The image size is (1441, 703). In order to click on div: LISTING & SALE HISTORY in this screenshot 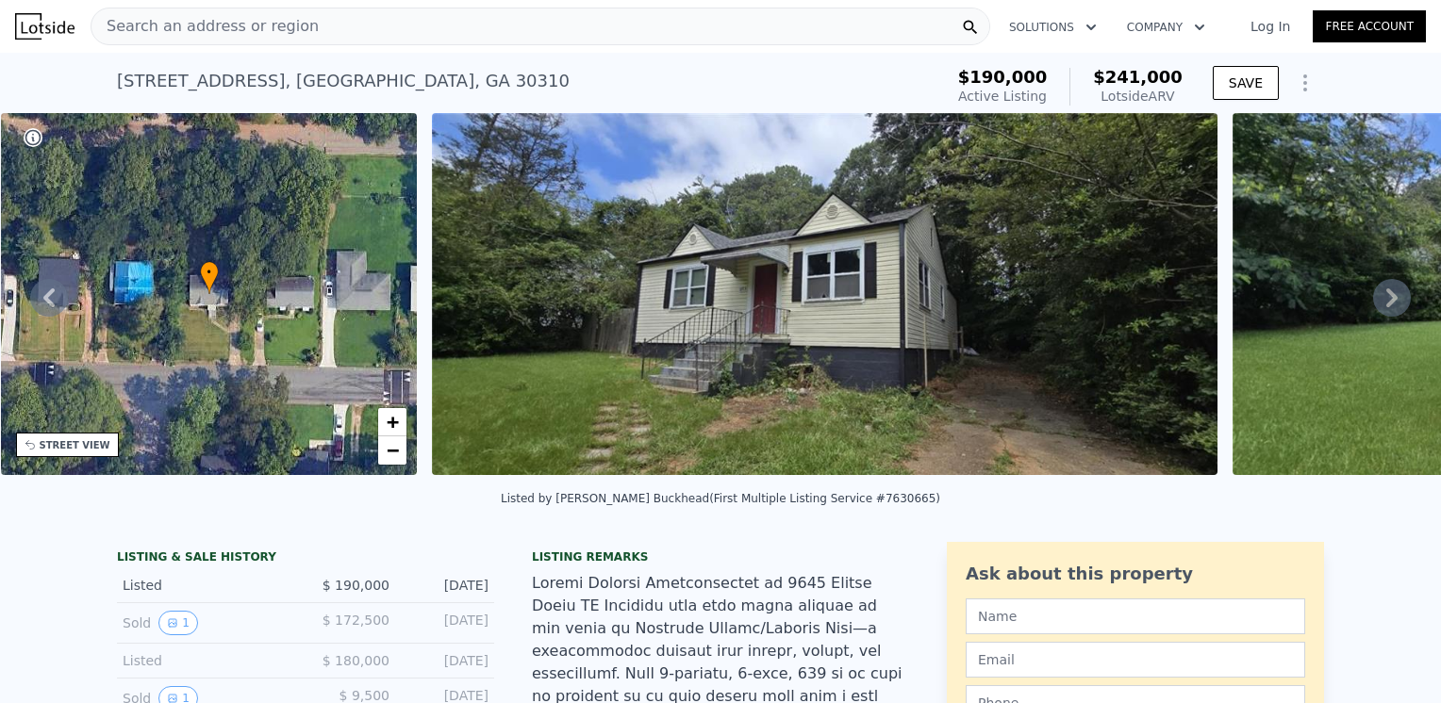, I will do `click(306, 559)`.